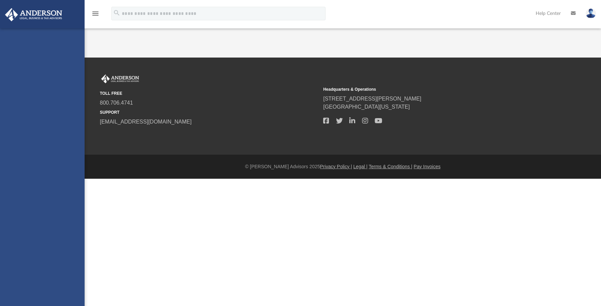 This screenshot has width=601, height=306. Describe the element at coordinates (209, 93) in the screenshot. I see `small: TOLL FREE` at that location.